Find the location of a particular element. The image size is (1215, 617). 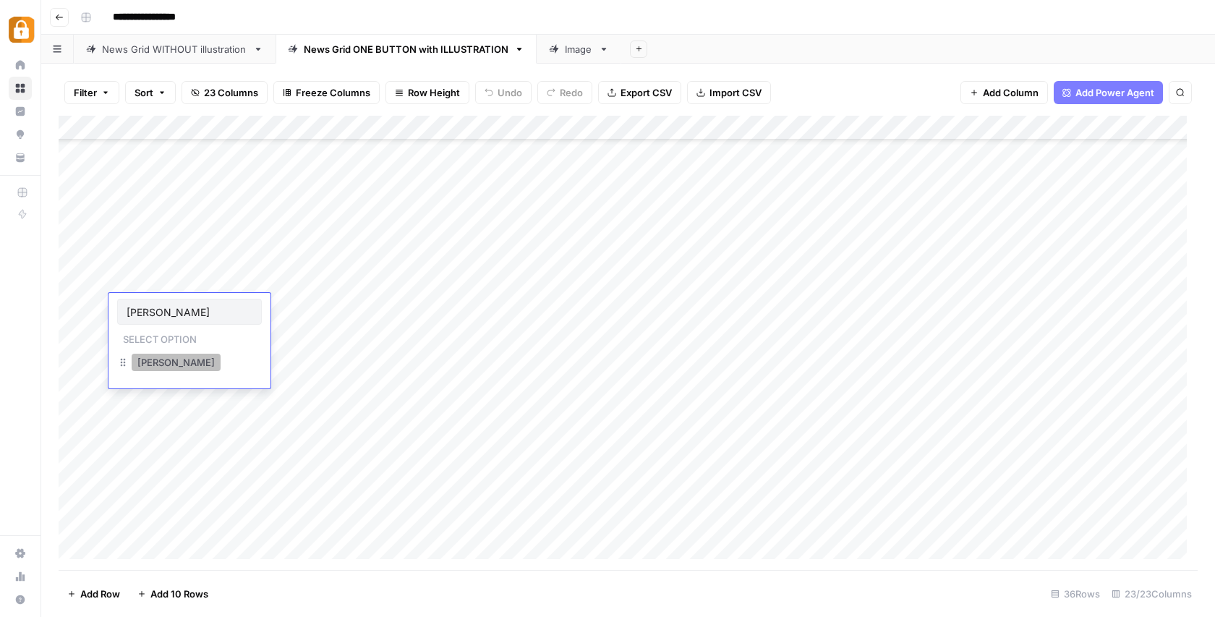

button: Help + Support is located at coordinates (20, 600).